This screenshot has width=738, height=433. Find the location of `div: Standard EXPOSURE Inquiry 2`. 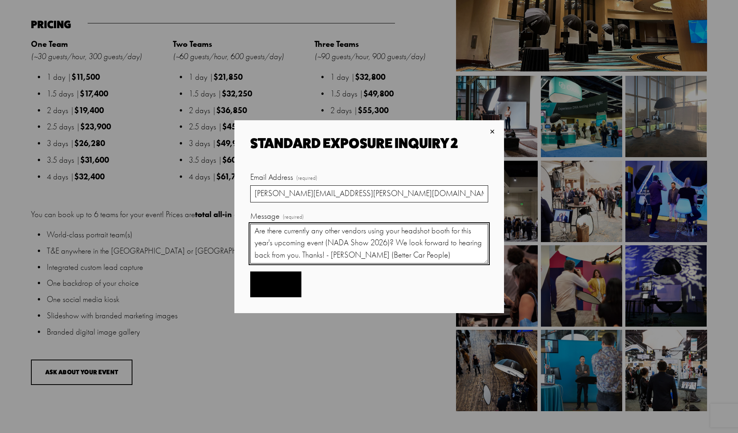

div: Standard EXPOSURE Inquiry 2 is located at coordinates (365, 143).